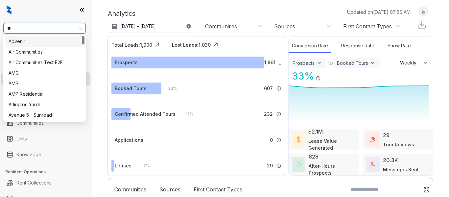 The height and width of the screenshot is (197, 449). I want to click on span: 607, so click(268, 88).